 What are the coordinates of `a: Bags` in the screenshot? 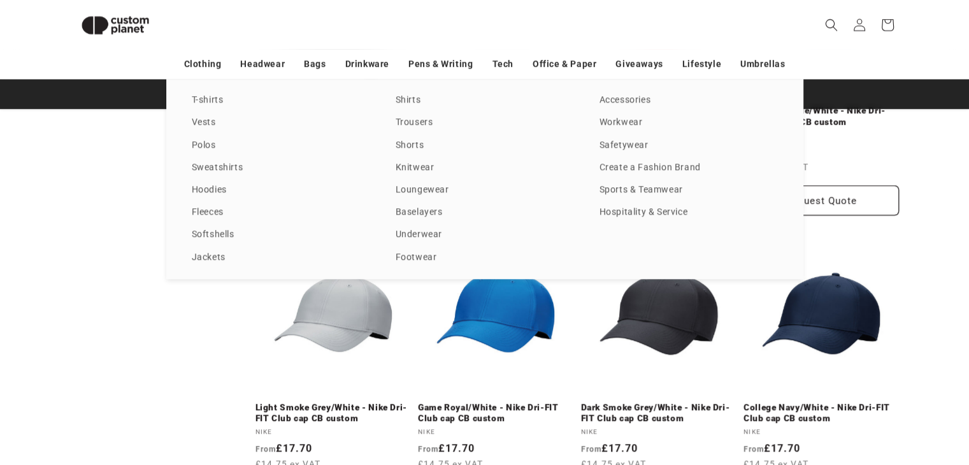 It's located at (315, 64).